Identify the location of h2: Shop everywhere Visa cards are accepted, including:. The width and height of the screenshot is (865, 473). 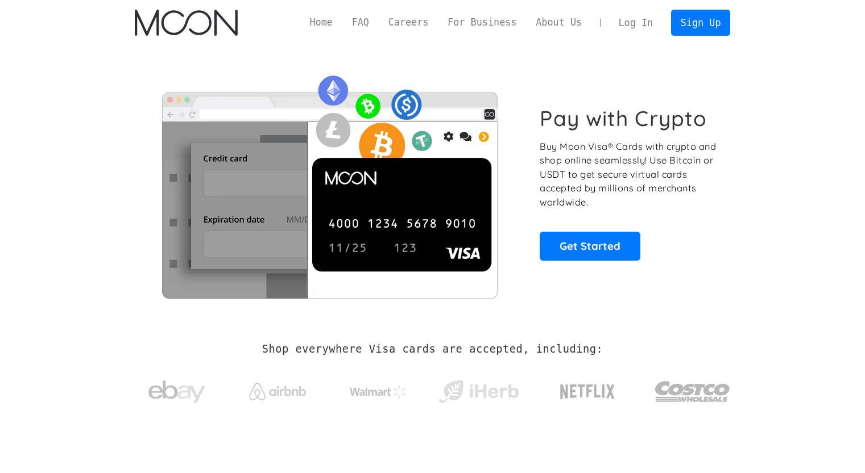
(432, 350).